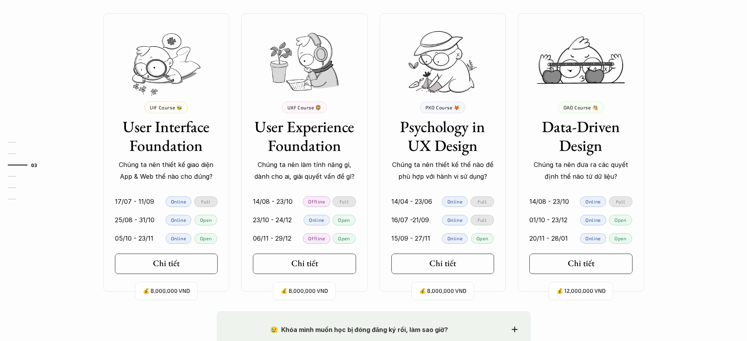 This screenshot has width=747, height=341. Describe the element at coordinates (304, 171) in the screenshot. I see `p: Chúng ta nên làm tính năng gì, dành cho ai, giải quyết vấn đề gì?` at that location.